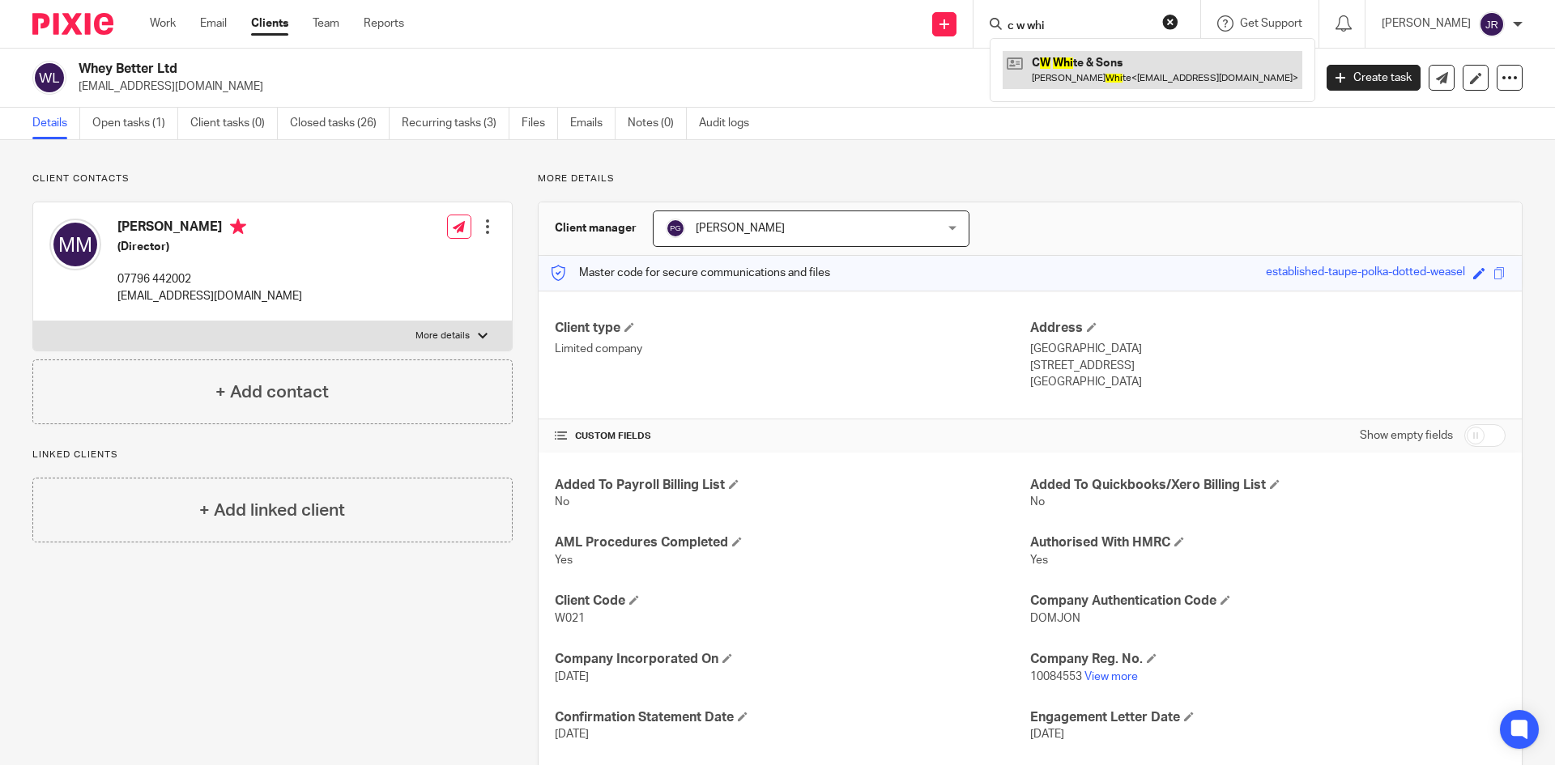  I want to click on input: Search, so click(1078, 27).